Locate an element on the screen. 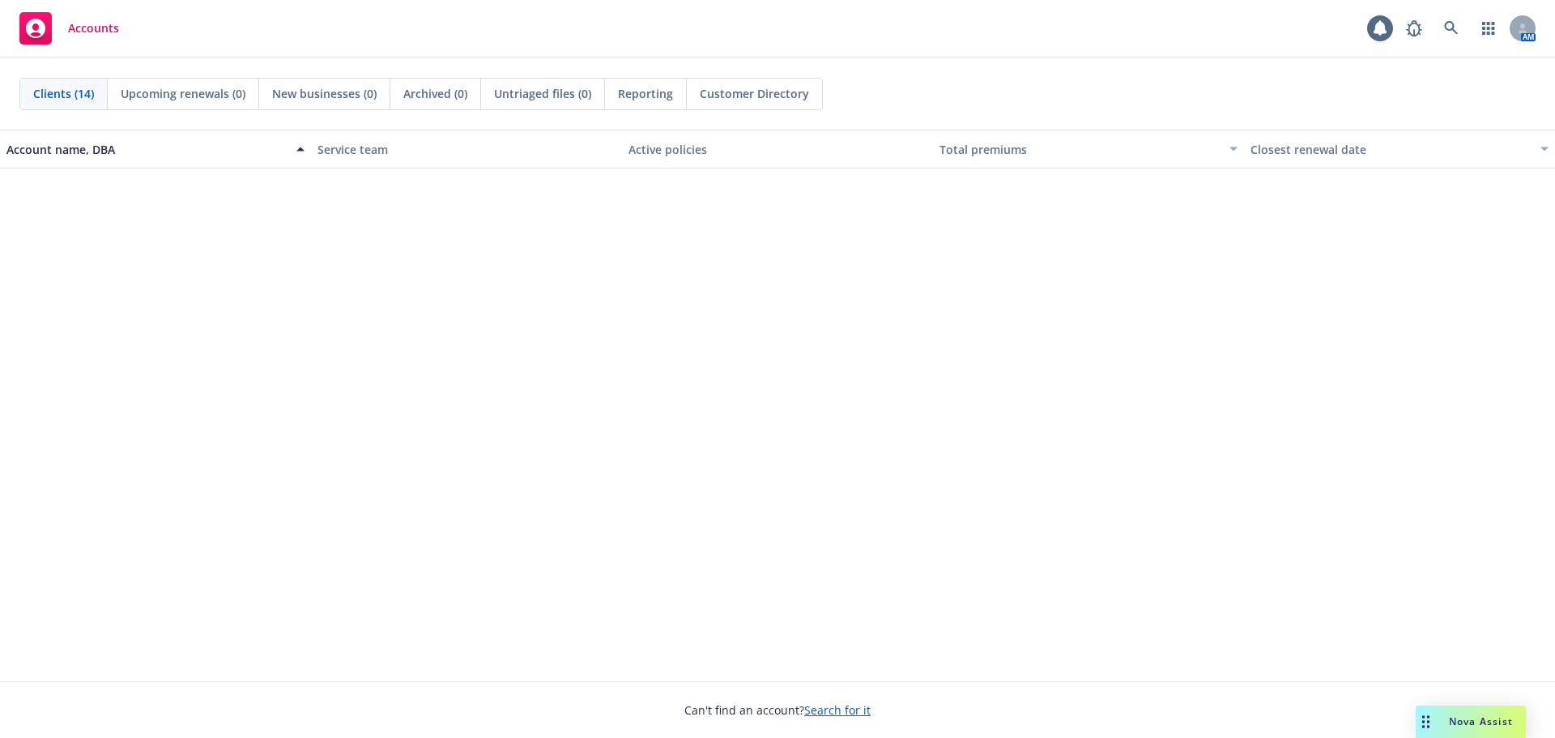 The width and height of the screenshot is (1555, 738). a: Search for it is located at coordinates (837, 709).